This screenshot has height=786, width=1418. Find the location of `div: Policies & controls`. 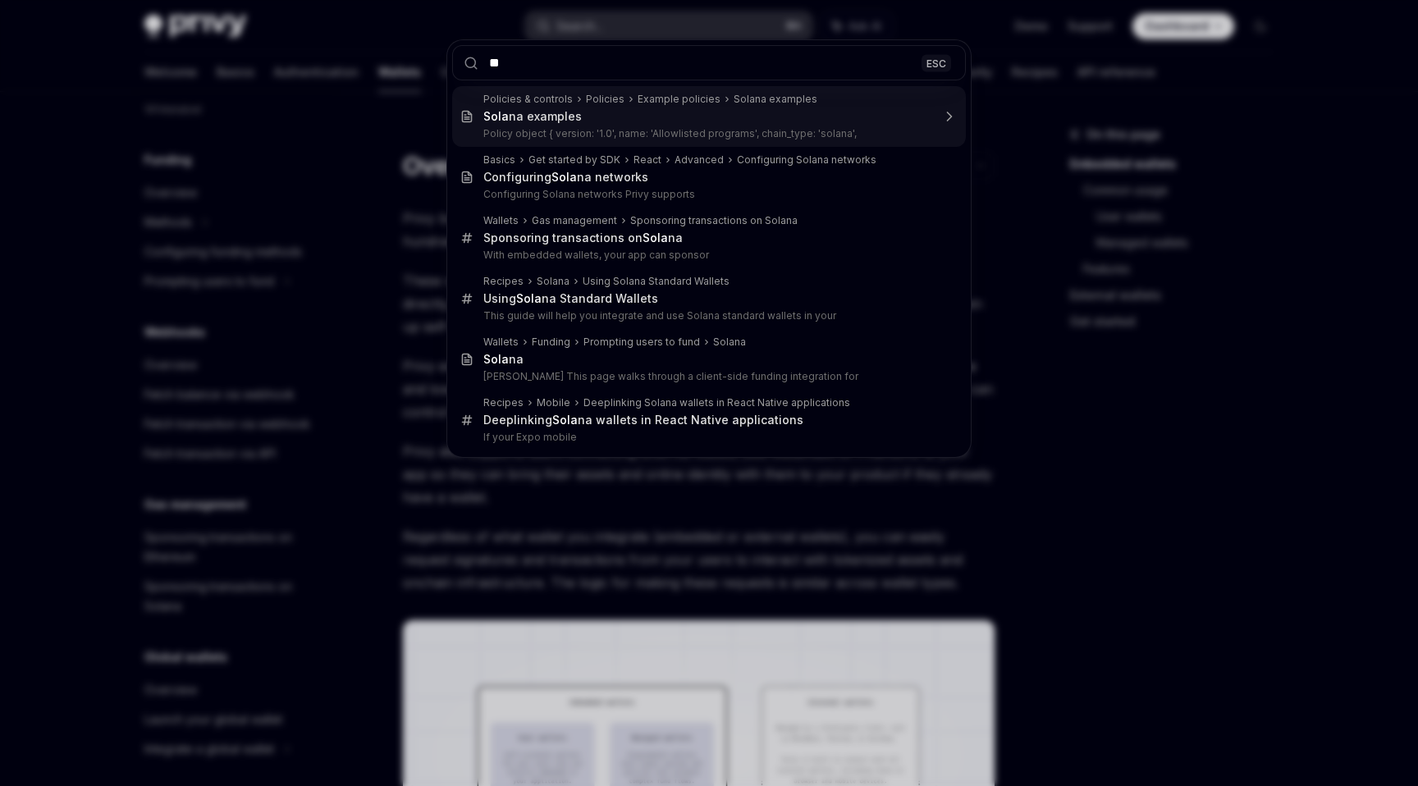

div: Policies & controls is located at coordinates (527, 99).